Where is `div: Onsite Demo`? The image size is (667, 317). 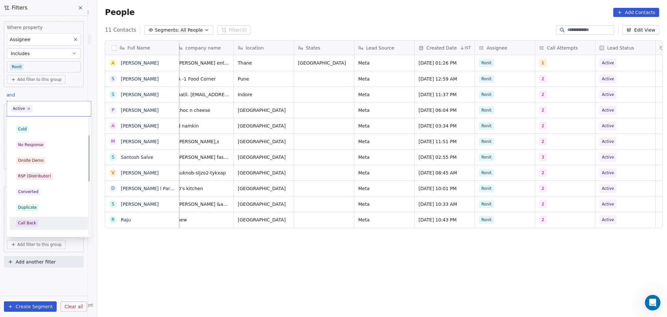 div: Onsite Demo is located at coordinates (31, 160).